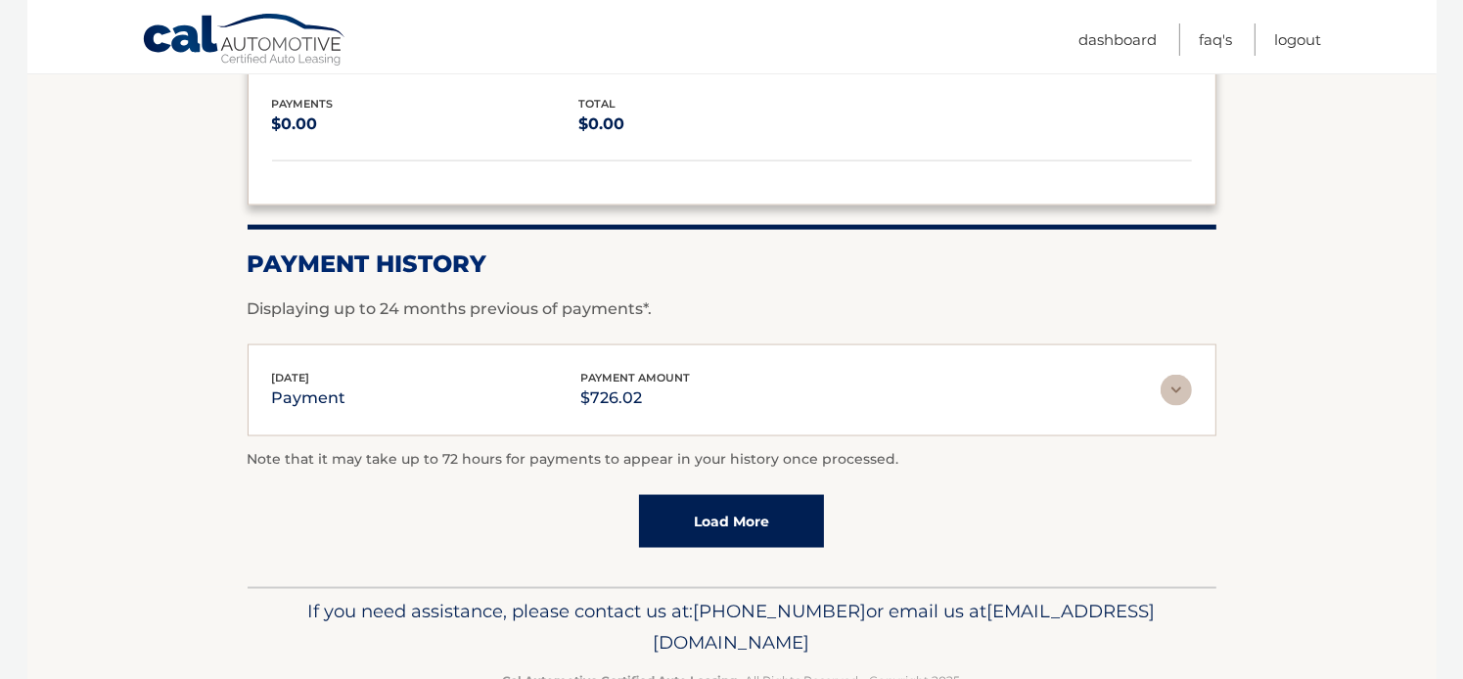  What do you see at coordinates (732, 460) in the screenshot?
I see `p: Note that it may take up to 72 hours for payments to appear in your history once processed.` at bounding box center [732, 460].